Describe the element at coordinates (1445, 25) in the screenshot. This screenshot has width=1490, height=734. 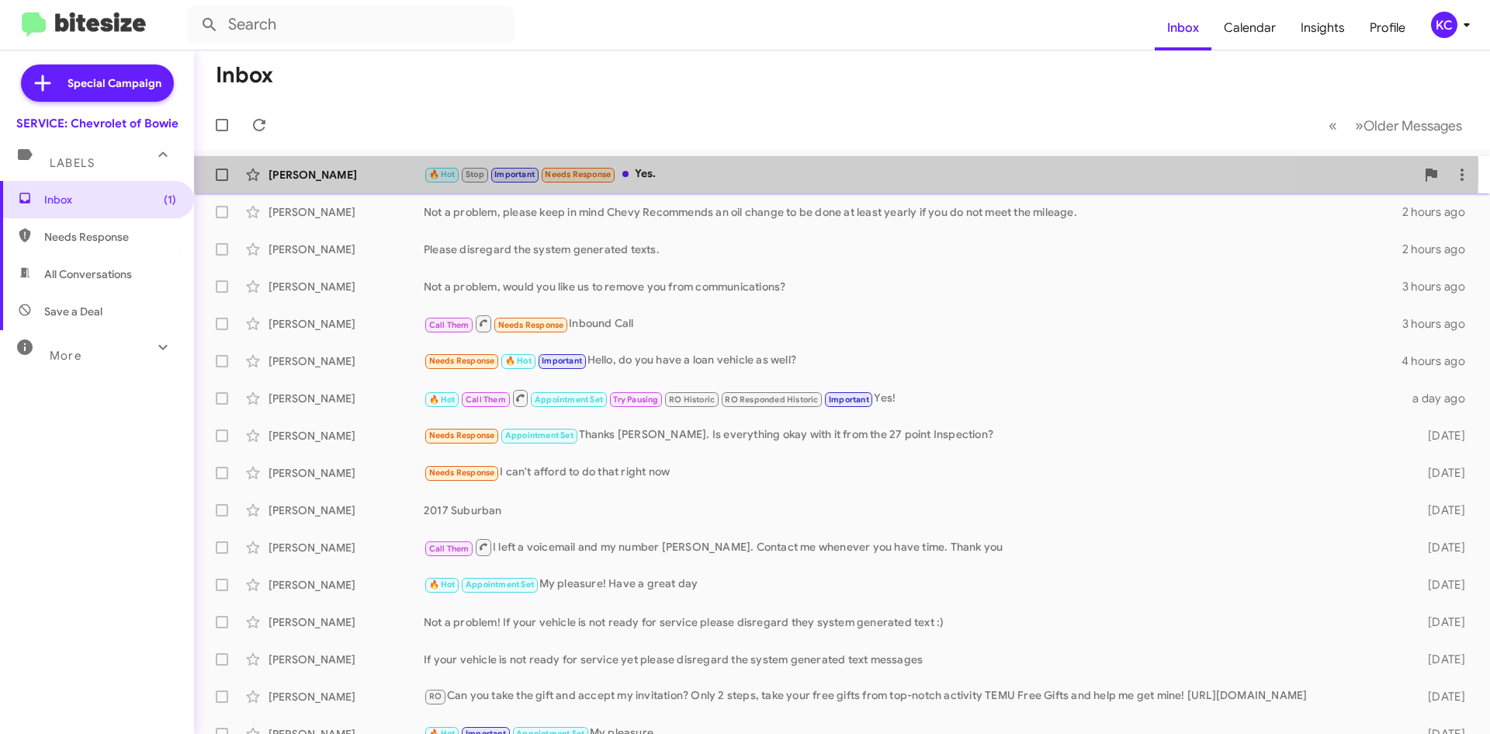
I see `button: KC` at that location.